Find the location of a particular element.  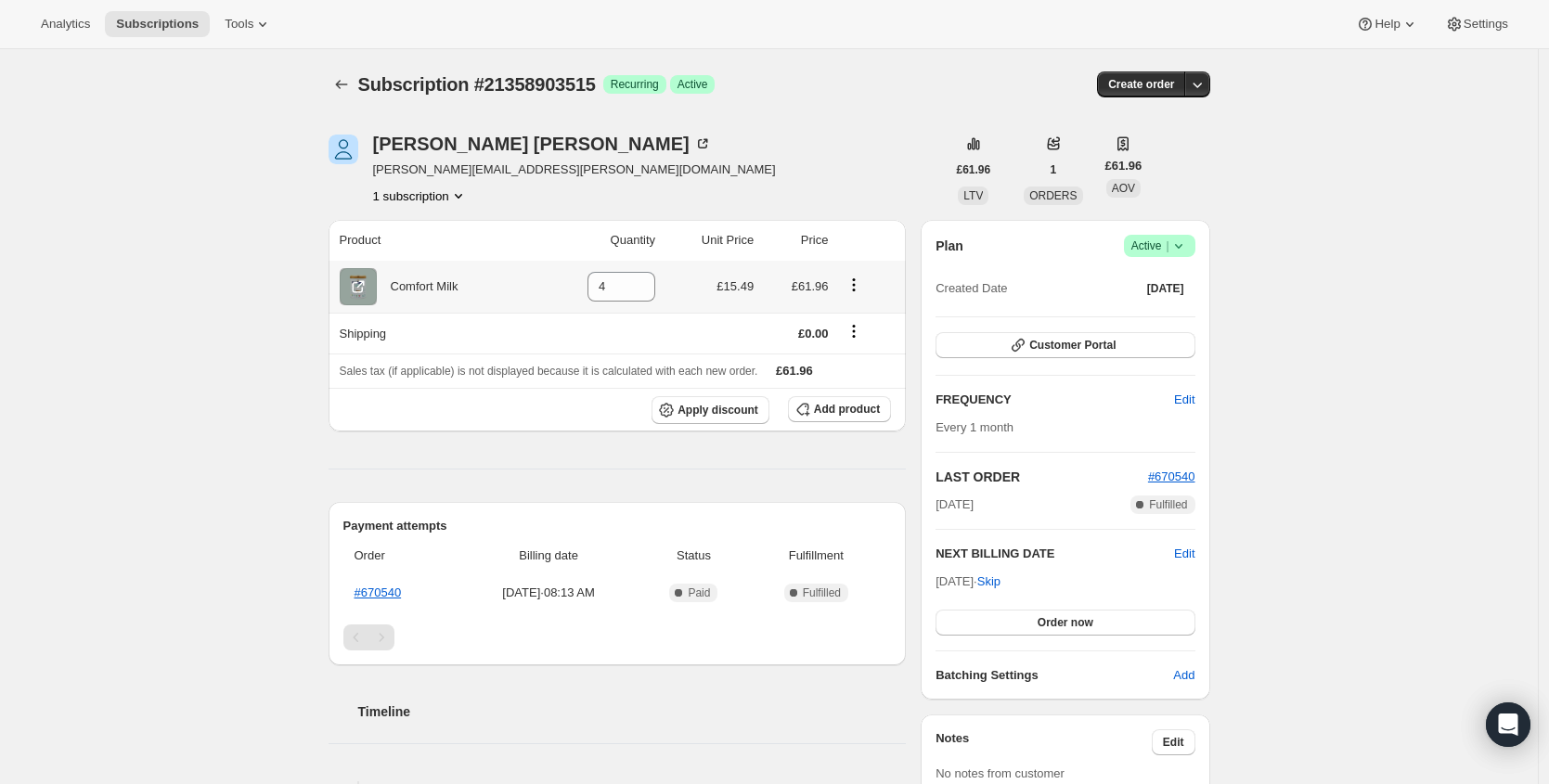

span: Create order is located at coordinates (1141, 85).